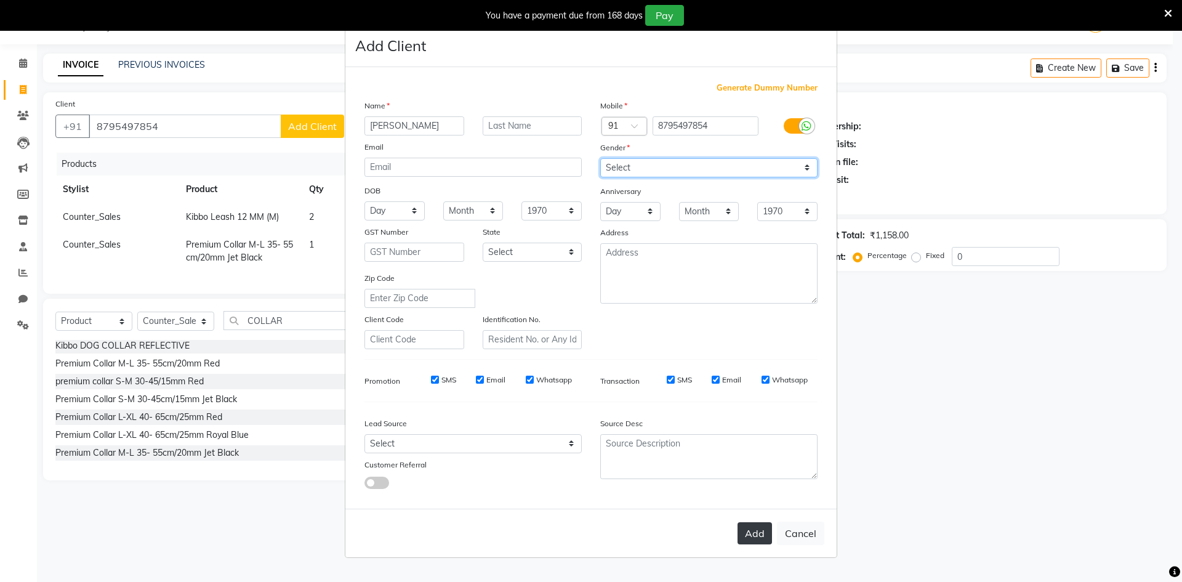 The height and width of the screenshot is (582, 1182). What do you see at coordinates (767, 88) in the screenshot?
I see `span: Generate Dummy Number` at bounding box center [767, 88].